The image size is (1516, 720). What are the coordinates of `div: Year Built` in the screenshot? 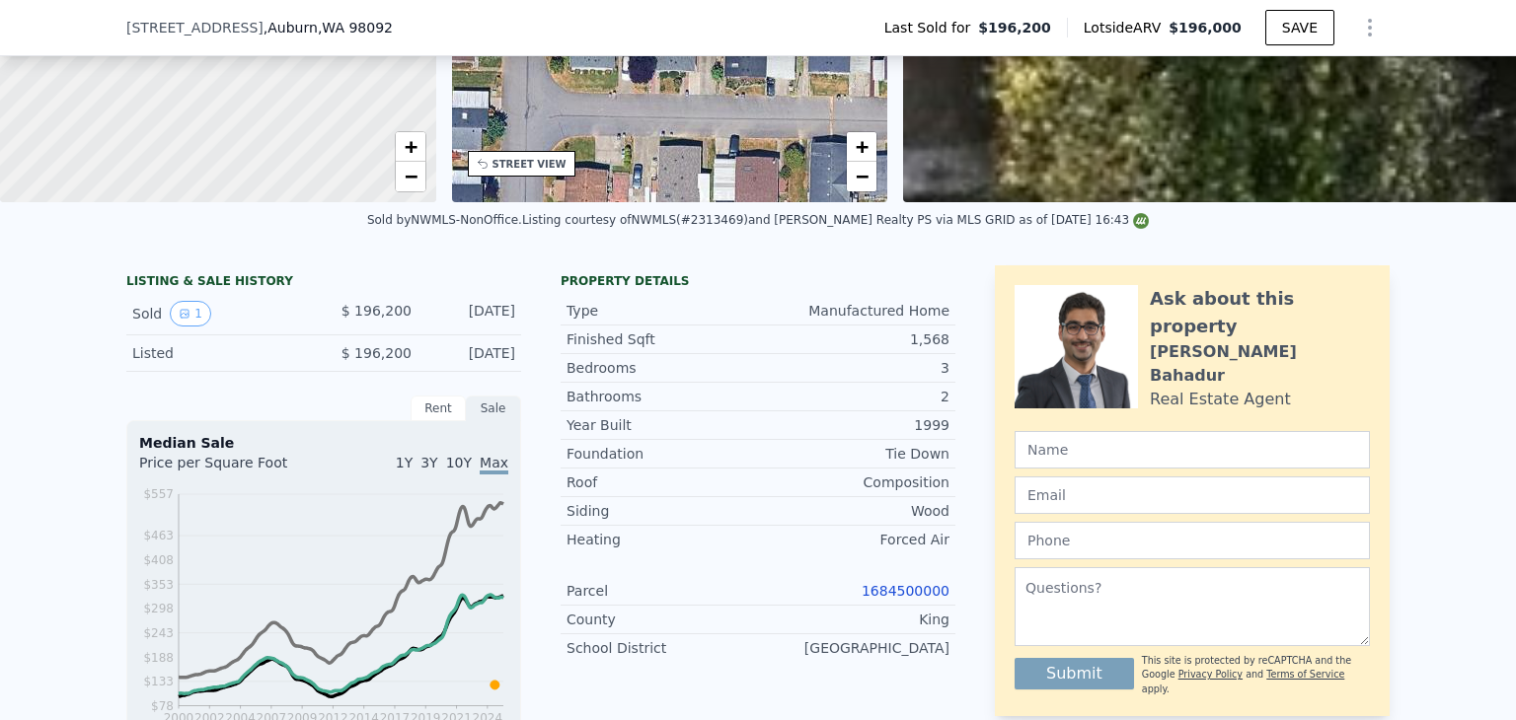 It's located at (662, 425).